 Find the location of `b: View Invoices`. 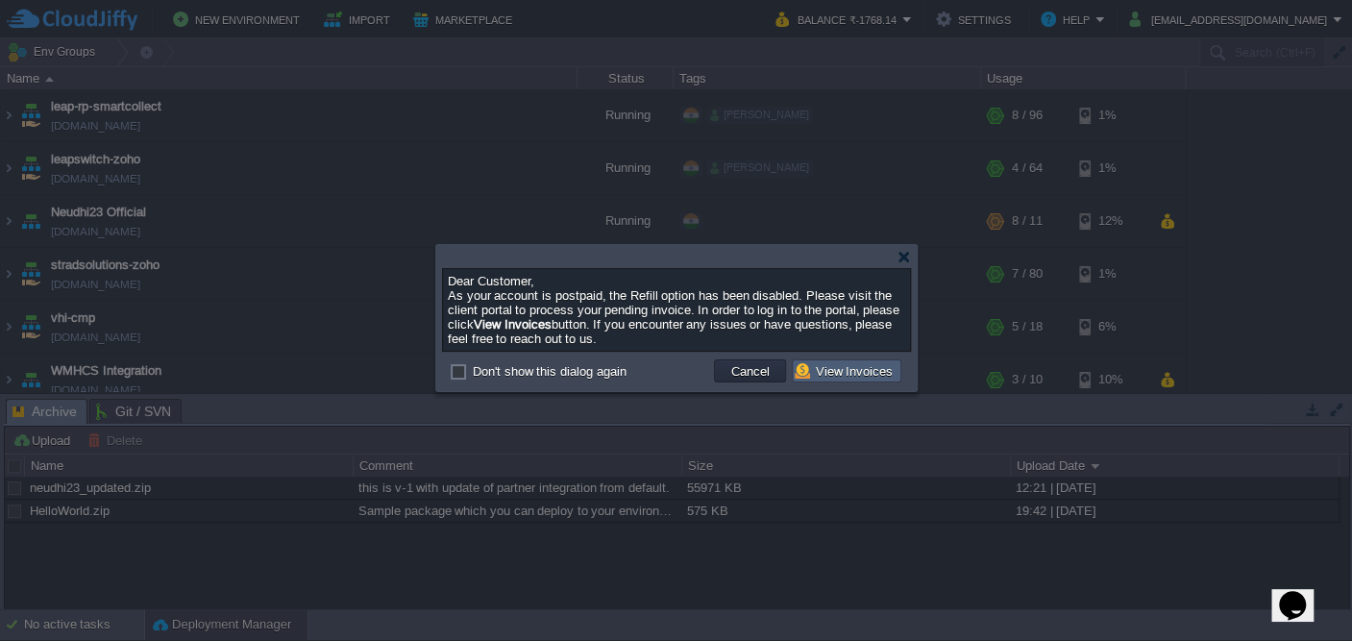

b: View Invoices is located at coordinates (512, 324).